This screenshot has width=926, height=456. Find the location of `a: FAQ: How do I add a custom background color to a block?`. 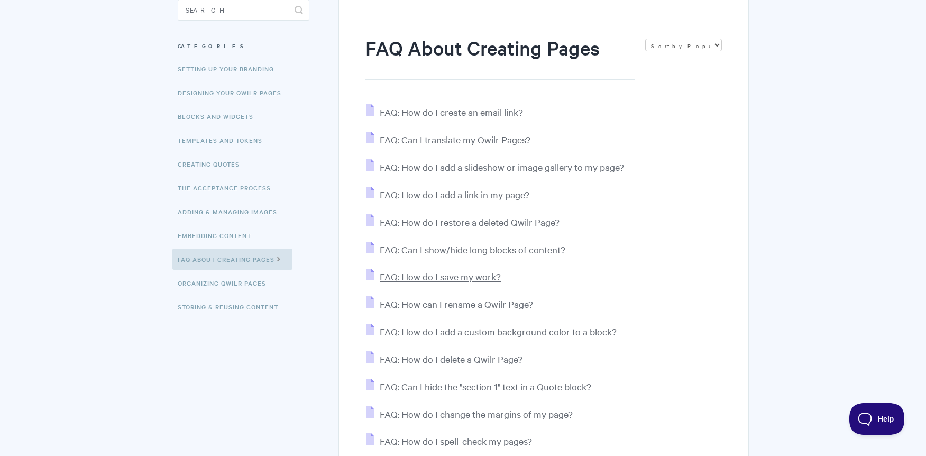

a: FAQ: How do I add a custom background color to a block? is located at coordinates (492, 331).